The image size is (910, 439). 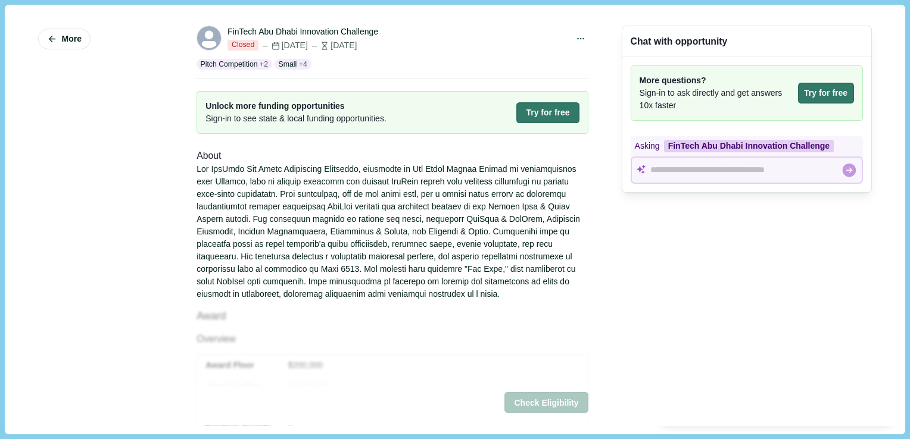 What do you see at coordinates (296, 106) in the screenshot?
I see `span: Unlock more funding opportunities` at bounding box center [296, 106].